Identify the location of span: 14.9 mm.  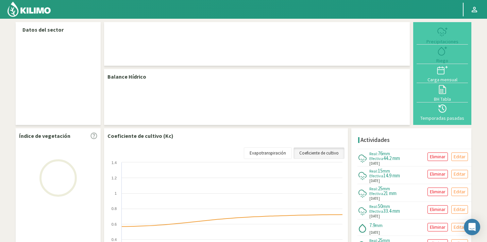
(391, 175).